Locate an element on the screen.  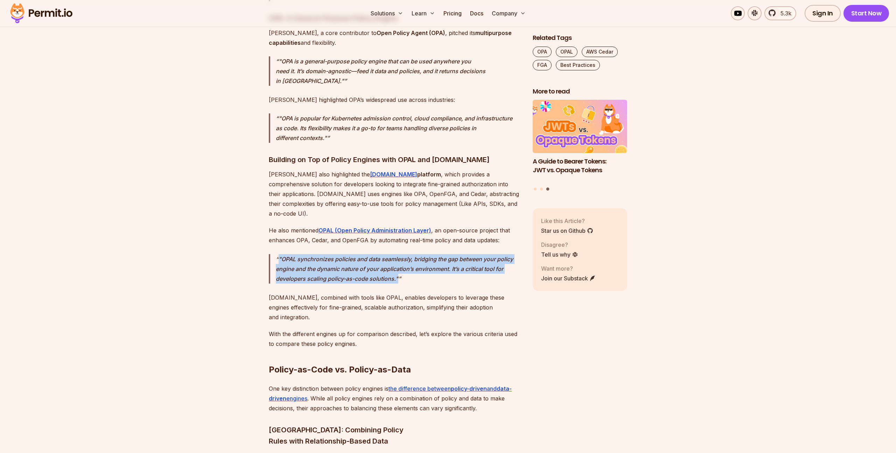
a: FGA is located at coordinates (542, 65).